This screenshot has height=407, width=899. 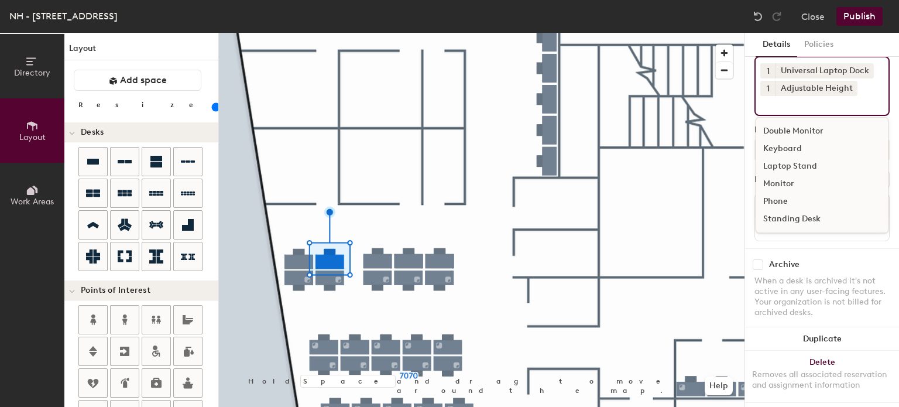 I want to click on span: Add space, so click(x=143, y=80).